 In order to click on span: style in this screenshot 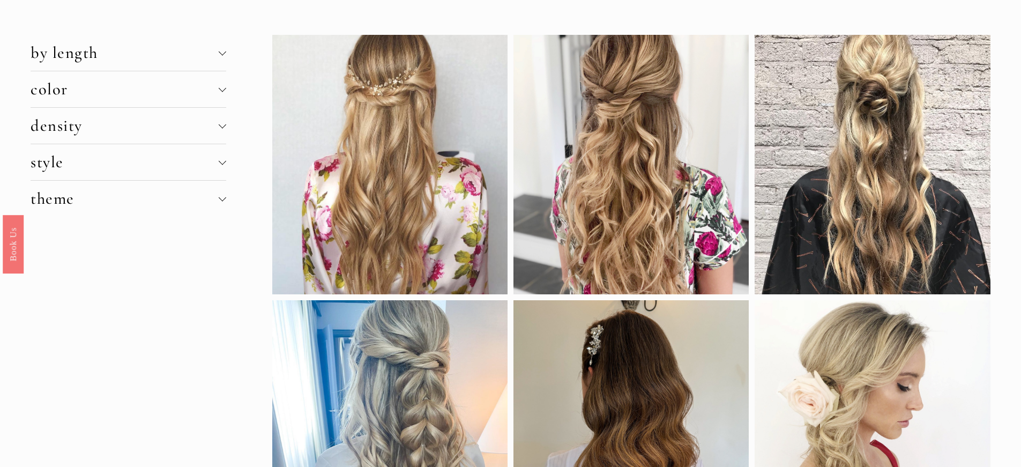, I will do `click(124, 162)`.